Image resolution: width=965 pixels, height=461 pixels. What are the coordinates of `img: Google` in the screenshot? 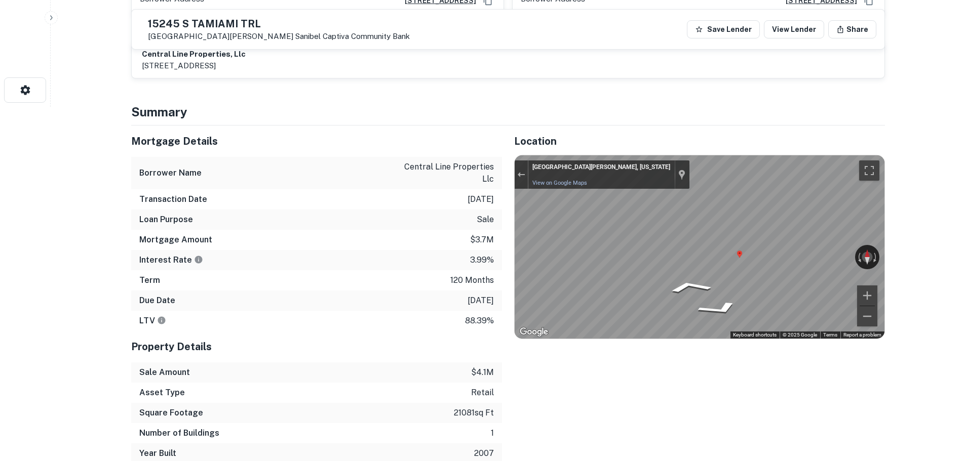 It's located at (534, 332).